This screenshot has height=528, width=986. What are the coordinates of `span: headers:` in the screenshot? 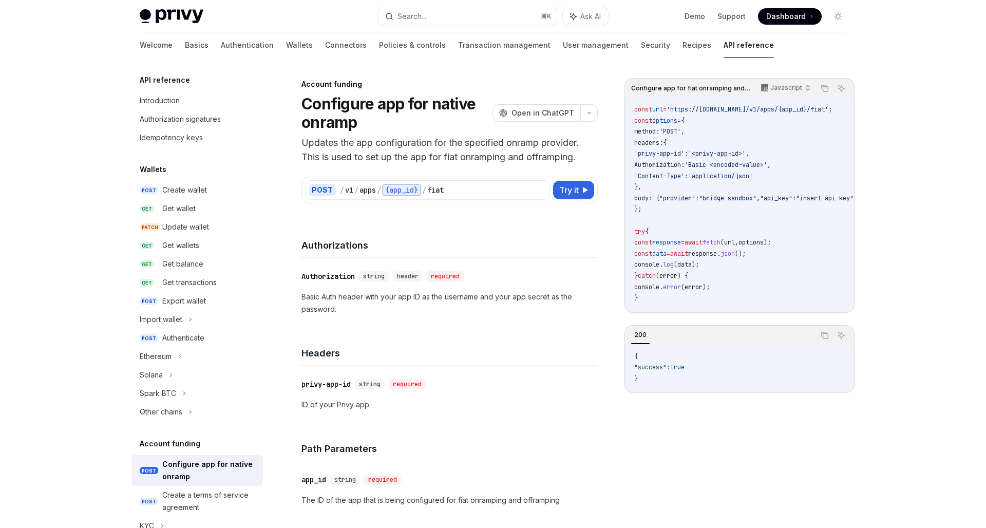 It's located at (648, 143).